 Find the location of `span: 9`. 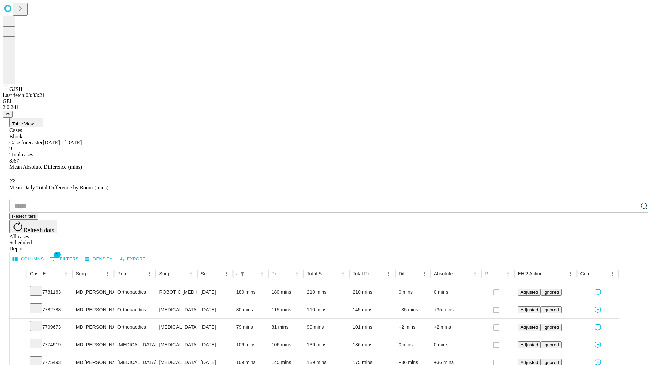

span: 9 is located at coordinates (11, 148).